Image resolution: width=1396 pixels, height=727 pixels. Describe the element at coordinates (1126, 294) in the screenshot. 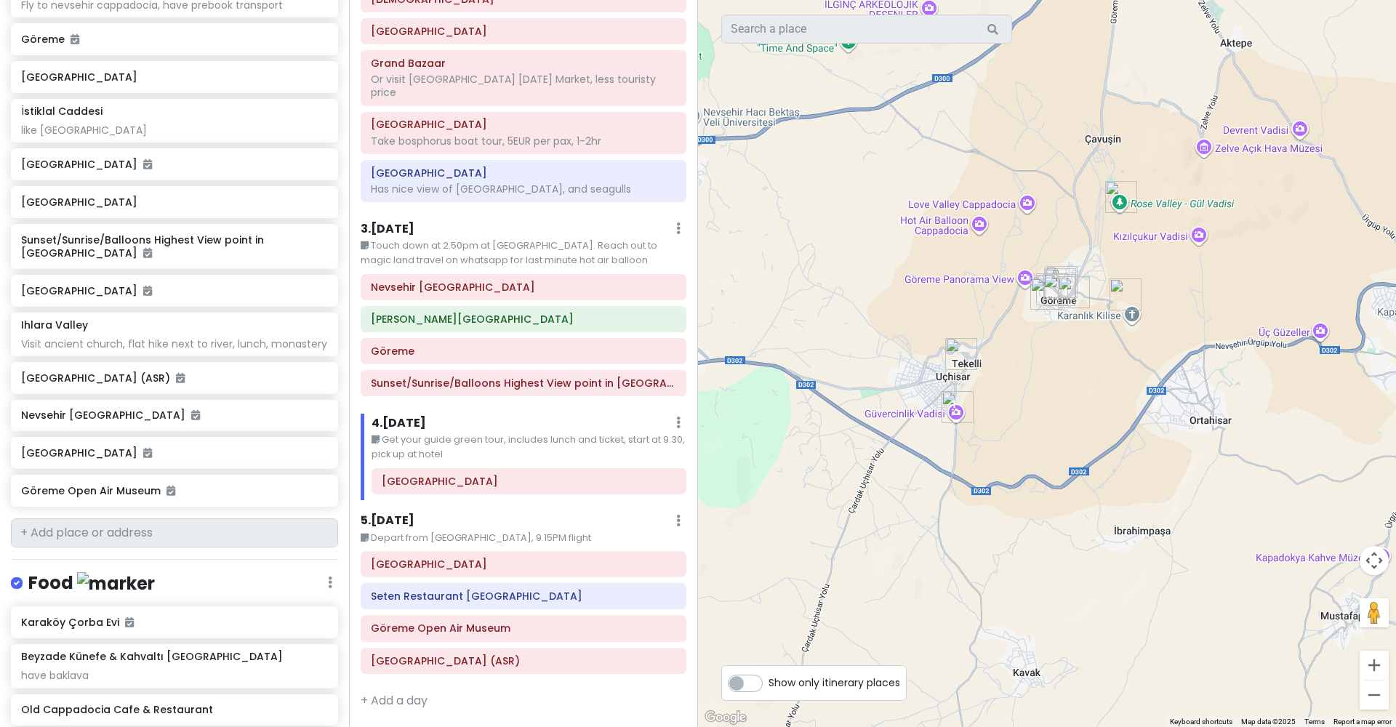

I see `div: Göreme Open Air Museum` at that location.